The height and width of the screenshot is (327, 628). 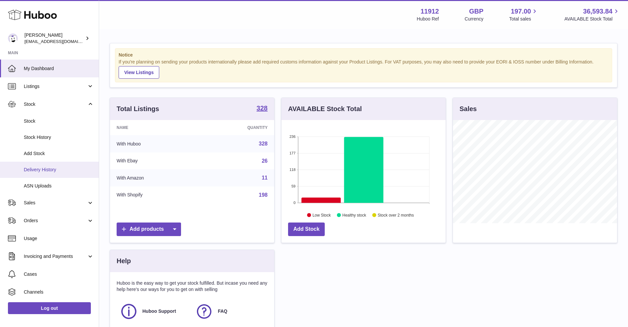 What do you see at coordinates (592, 15) in the screenshot?
I see `a: 36,593.84 AVAILABLE Stock Total` at bounding box center [592, 15].